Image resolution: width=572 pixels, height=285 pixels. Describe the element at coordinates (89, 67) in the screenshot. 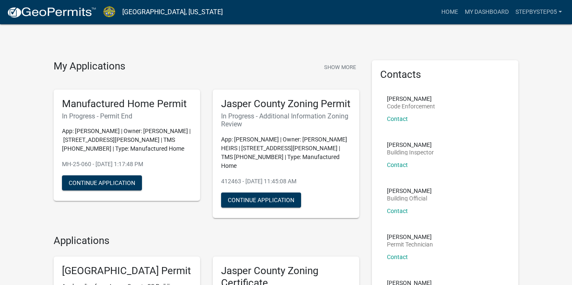

I see `h4: My Applications` at that location.